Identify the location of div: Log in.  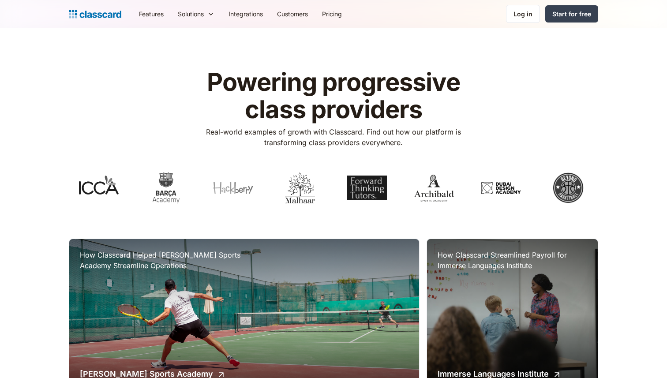
(523, 14).